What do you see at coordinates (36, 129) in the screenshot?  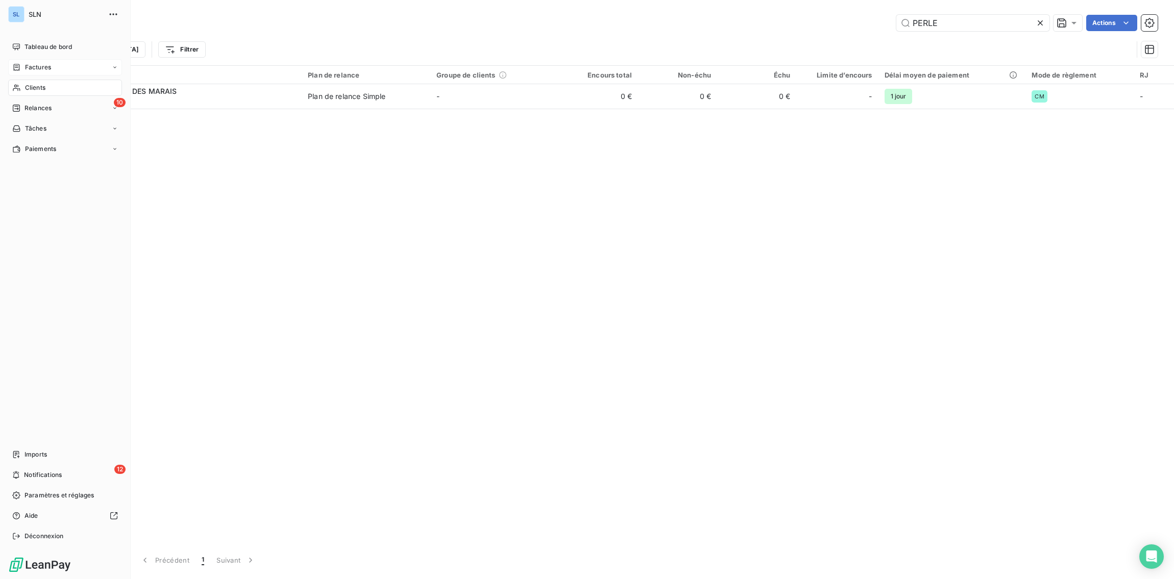 I see `span: Tâches` at bounding box center [36, 129].